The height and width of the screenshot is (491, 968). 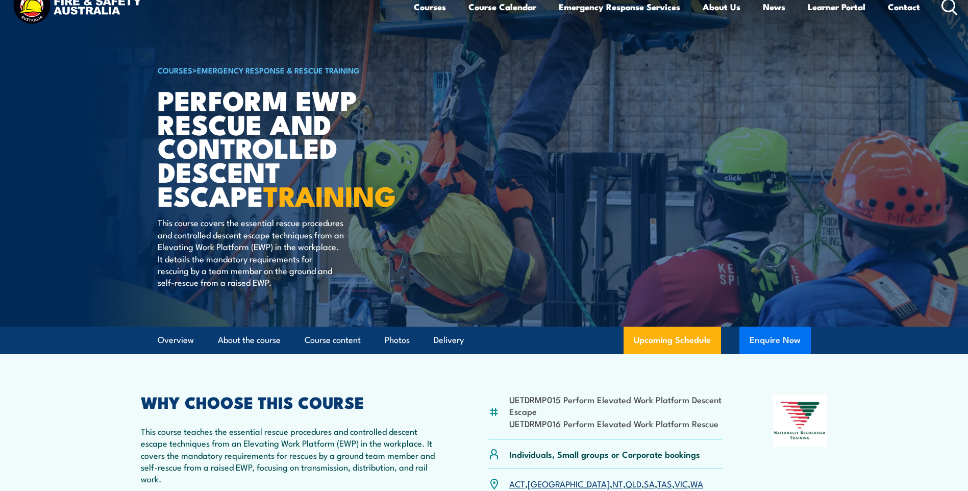 I want to click on a: NT, so click(x=617, y=483).